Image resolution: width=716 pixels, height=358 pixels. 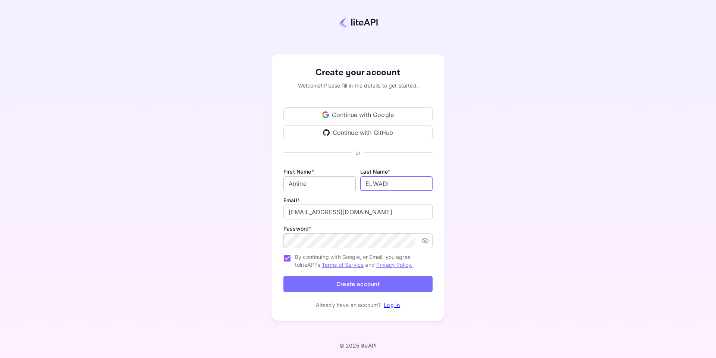 I want to click on button: toggle password visibility, so click(x=425, y=241).